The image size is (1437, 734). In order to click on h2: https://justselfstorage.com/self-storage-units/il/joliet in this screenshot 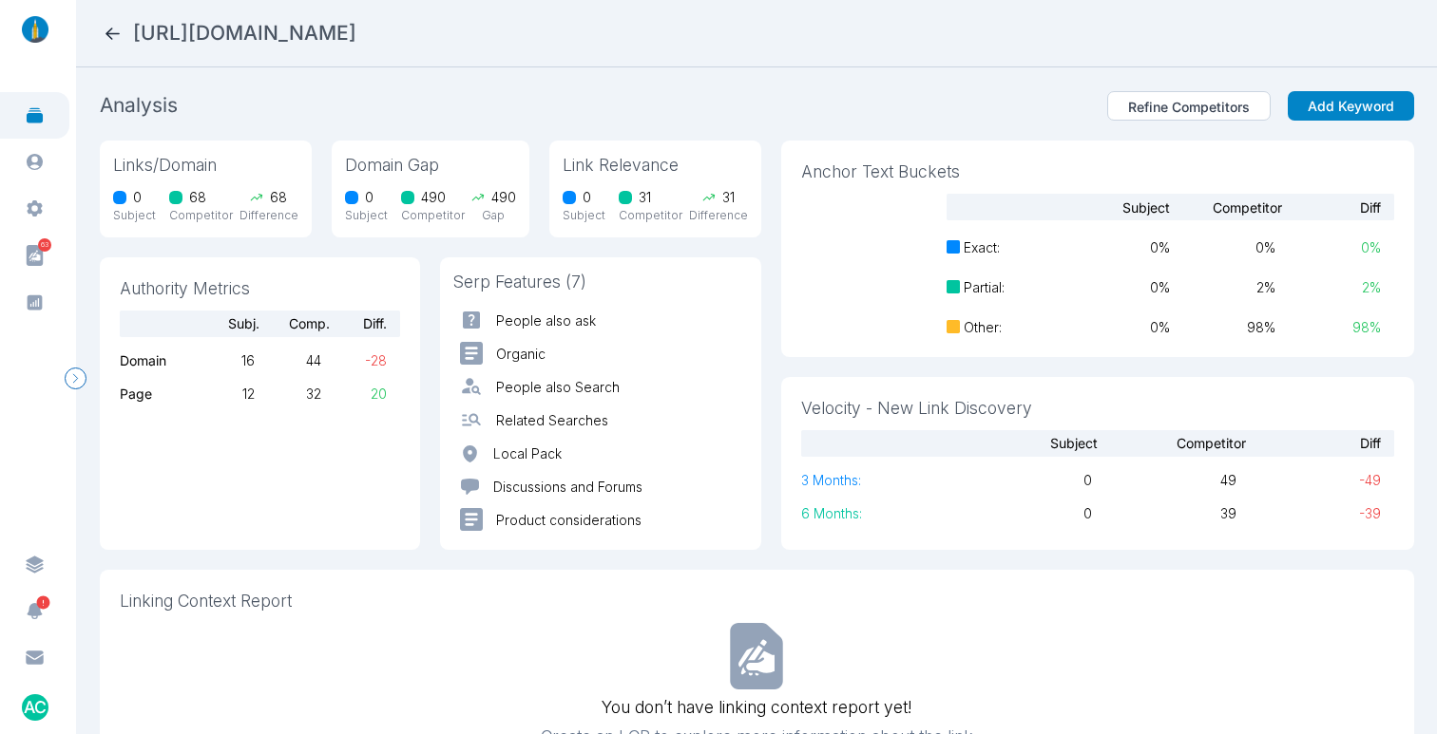, I will do `click(244, 33)`.